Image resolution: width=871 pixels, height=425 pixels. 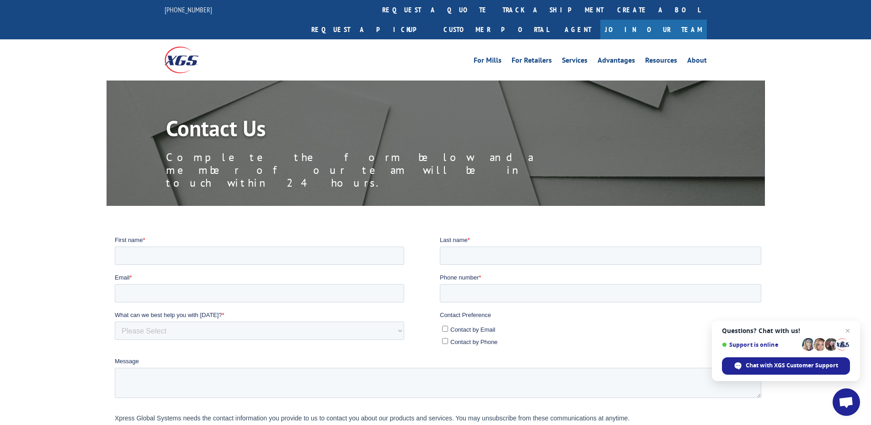 What do you see at coordinates (488, 62) in the screenshot?
I see `a: For Mills` at bounding box center [488, 62].